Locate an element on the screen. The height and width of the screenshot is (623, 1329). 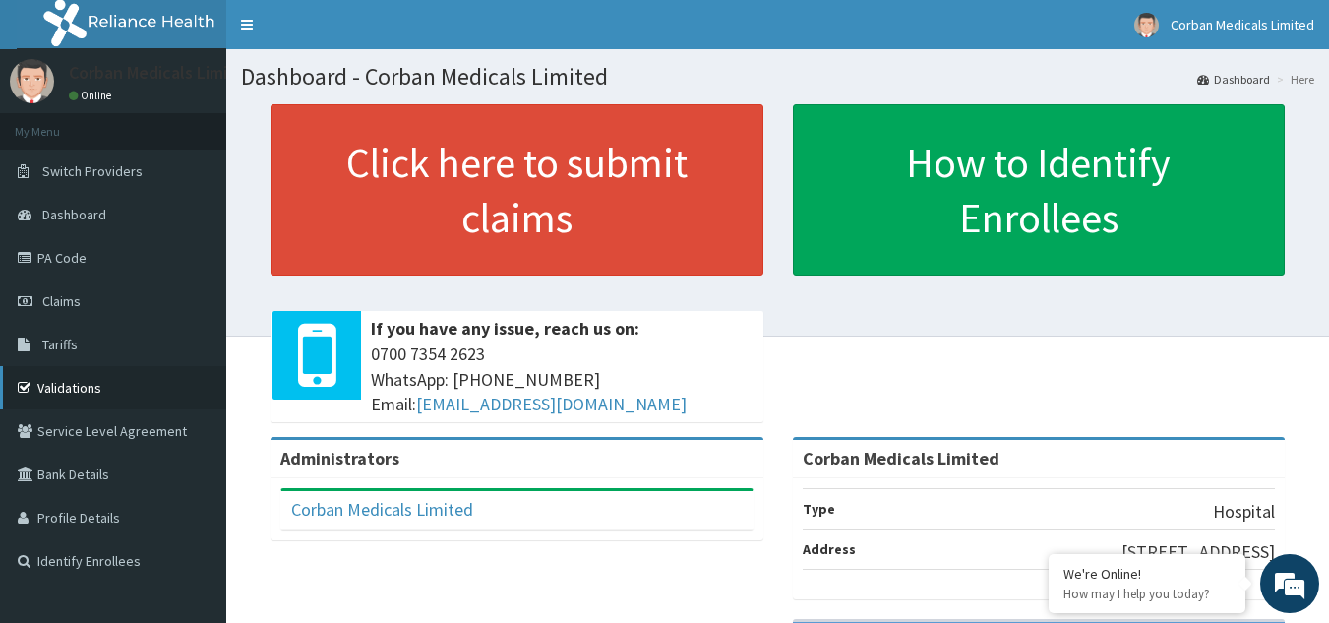
div: Minimize live chat window is located at coordinates (346, 33).